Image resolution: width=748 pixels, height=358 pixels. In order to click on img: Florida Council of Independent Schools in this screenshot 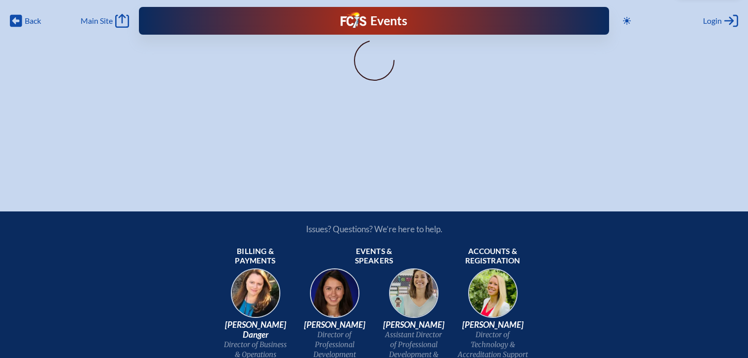, I will do `click(354, 20)`.